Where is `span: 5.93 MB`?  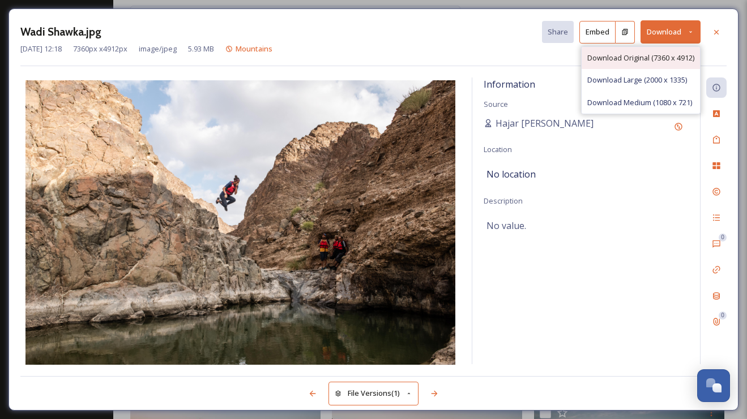
span: 5.93 MB is located at coordinates (201, 49).